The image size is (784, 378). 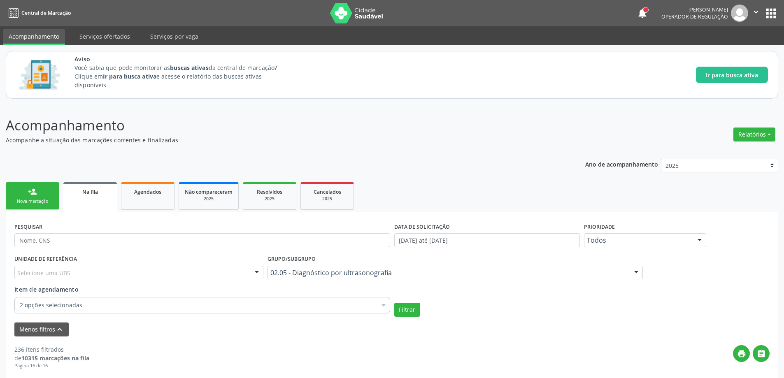 I want to click on div: Página 16 de 16, so click(x=52, y=366).